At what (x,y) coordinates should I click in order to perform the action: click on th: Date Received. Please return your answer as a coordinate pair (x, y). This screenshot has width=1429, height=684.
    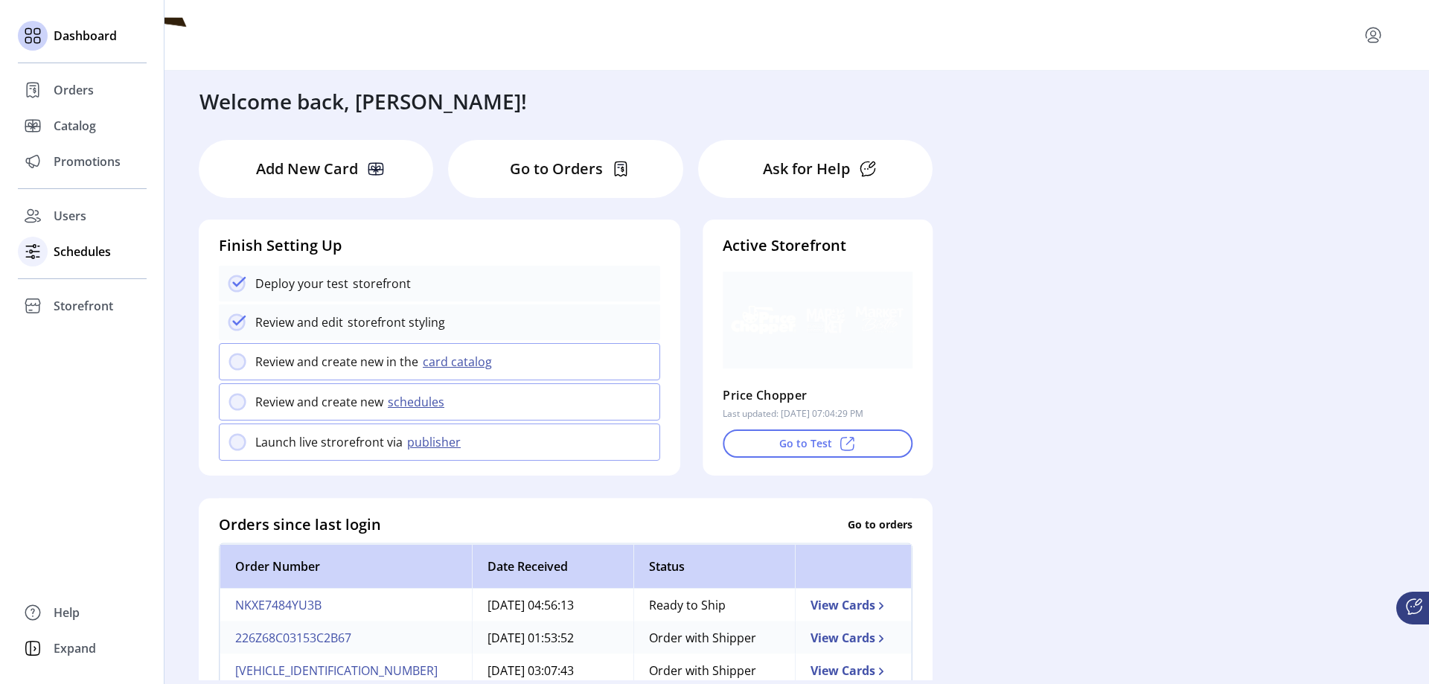
    Looking at the image, I should click on (552, 566).